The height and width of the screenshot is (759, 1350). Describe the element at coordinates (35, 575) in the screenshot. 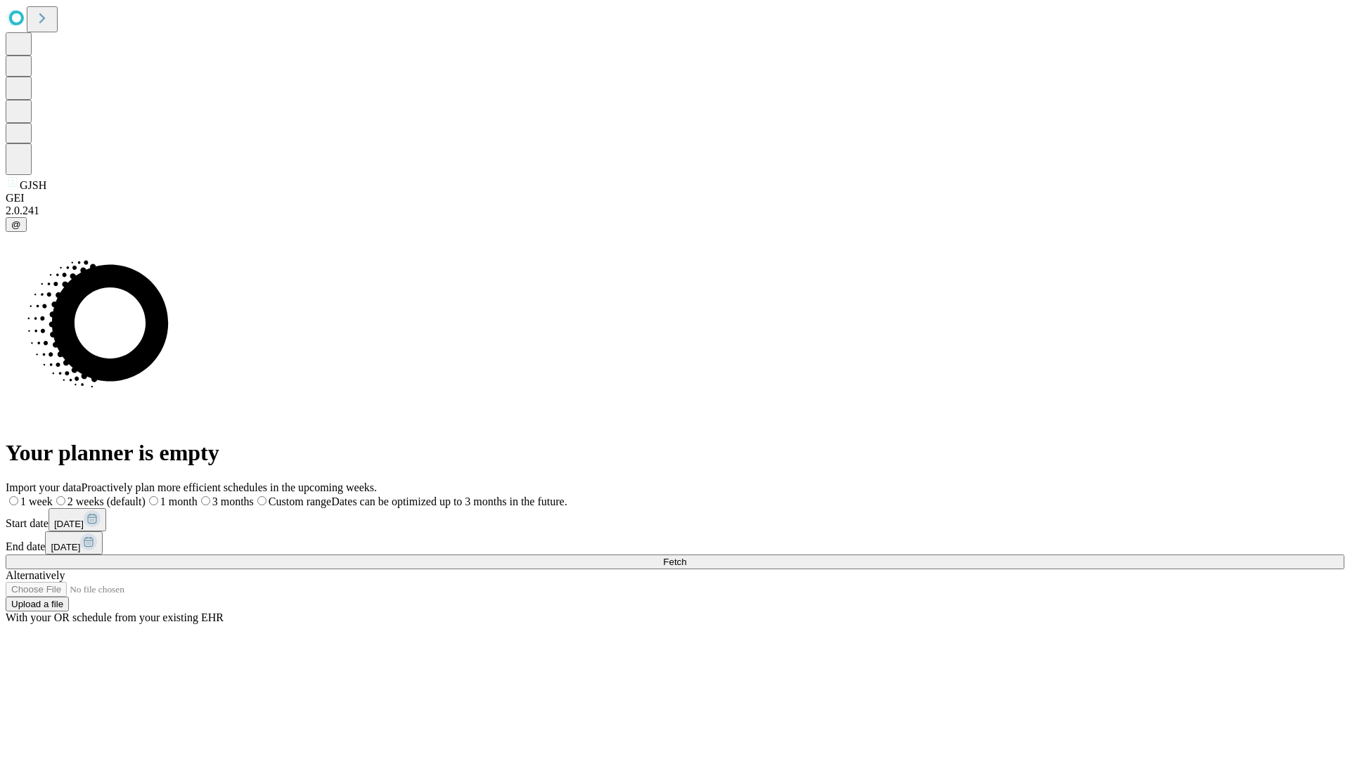

I see `span: Alternatively` at that location.